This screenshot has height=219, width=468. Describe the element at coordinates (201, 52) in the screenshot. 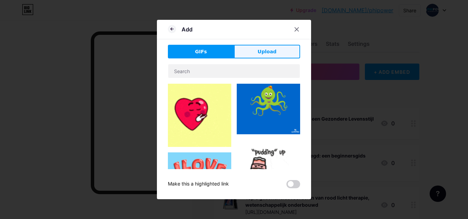

I see `span: GIFs` at that location.